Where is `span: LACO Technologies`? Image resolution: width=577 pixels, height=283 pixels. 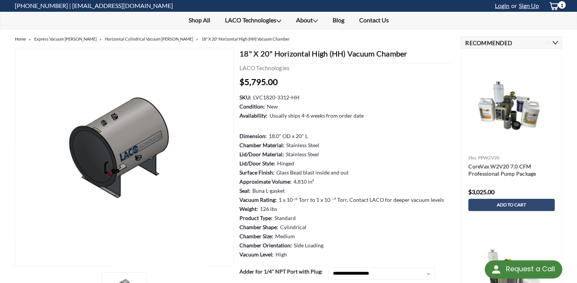
span: LACO Technologies is located at coordinates (264, 68).